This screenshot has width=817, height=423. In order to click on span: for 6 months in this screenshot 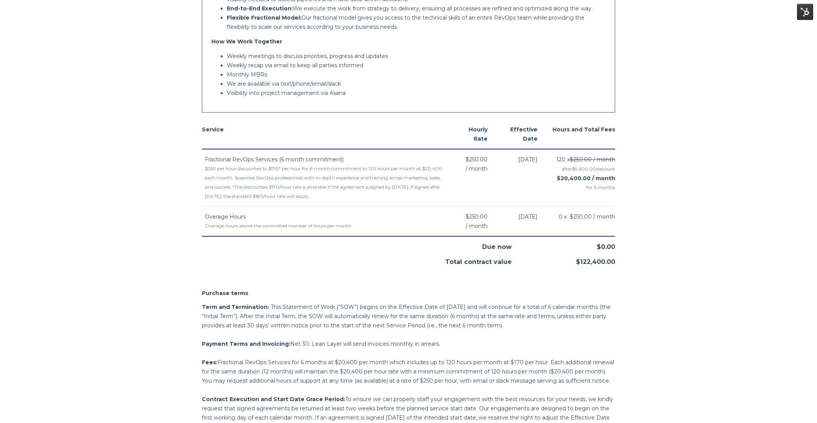, I will do `click(581, 188)`.